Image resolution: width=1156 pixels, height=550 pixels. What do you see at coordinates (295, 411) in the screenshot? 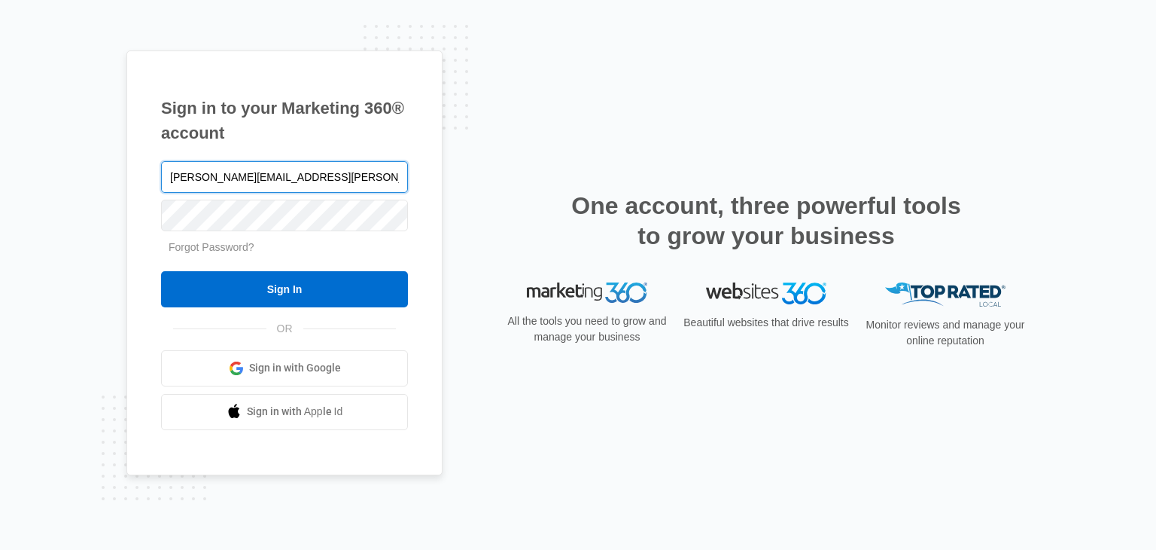
I see `span: Sign in with Apple Id` at bounding box center [295, 411].